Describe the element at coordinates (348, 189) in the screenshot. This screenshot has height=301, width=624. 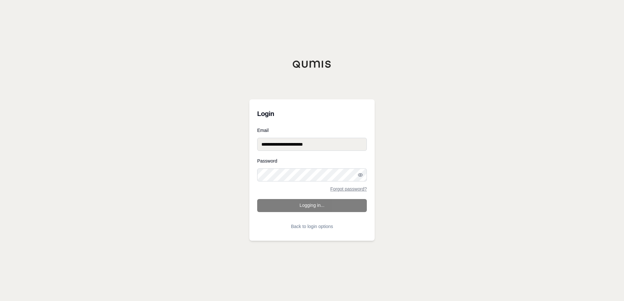
I see `a: Forgot password?` at that location.